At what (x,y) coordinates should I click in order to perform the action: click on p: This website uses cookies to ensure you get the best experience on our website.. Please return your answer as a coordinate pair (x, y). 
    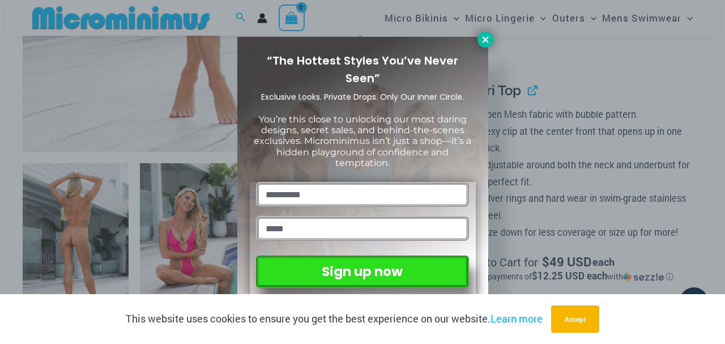
    Looking at the image, I should click on (334, 319).